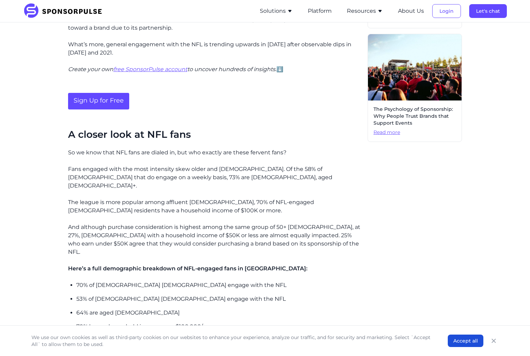  Describe the element at coordinates (513, 340) in the screenshot. I see `div: Chat Widget` at that location.